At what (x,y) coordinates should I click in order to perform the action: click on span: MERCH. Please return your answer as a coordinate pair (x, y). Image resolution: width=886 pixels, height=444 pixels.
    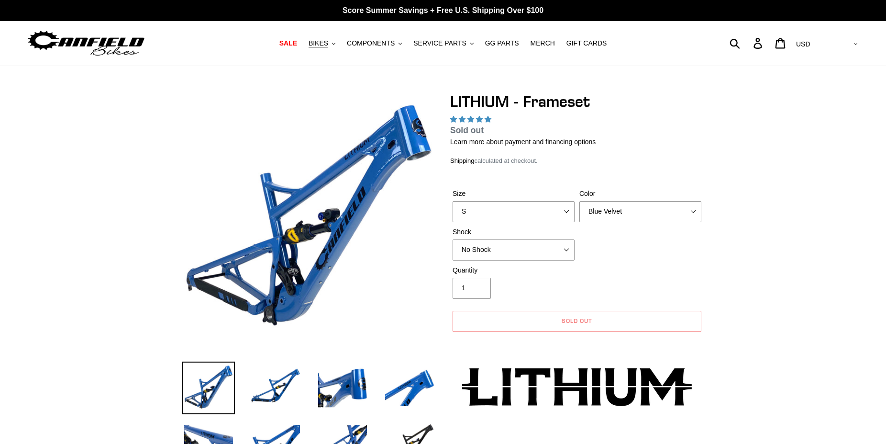
    Looking at the image, I should click on (543, 43).